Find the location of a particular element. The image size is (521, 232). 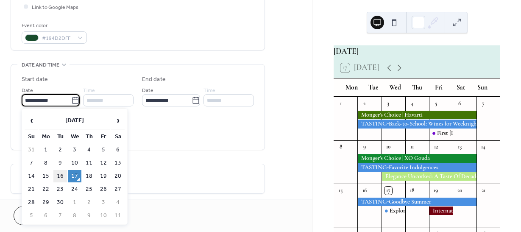

th: Th is located at coordinates (89, 137).